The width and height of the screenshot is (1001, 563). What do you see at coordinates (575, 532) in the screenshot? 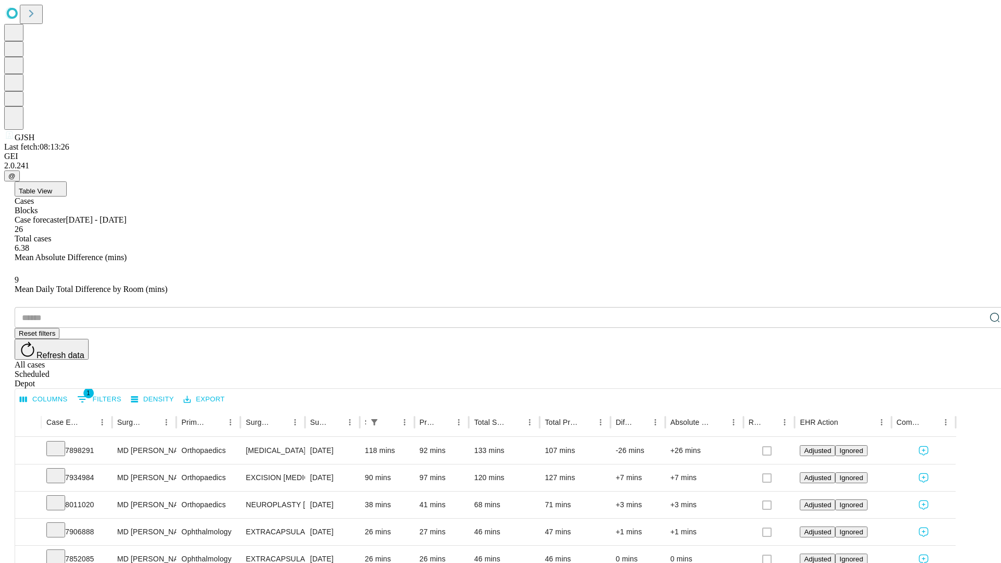
I see `div: 47 mins` at bounding box center [575, 532].